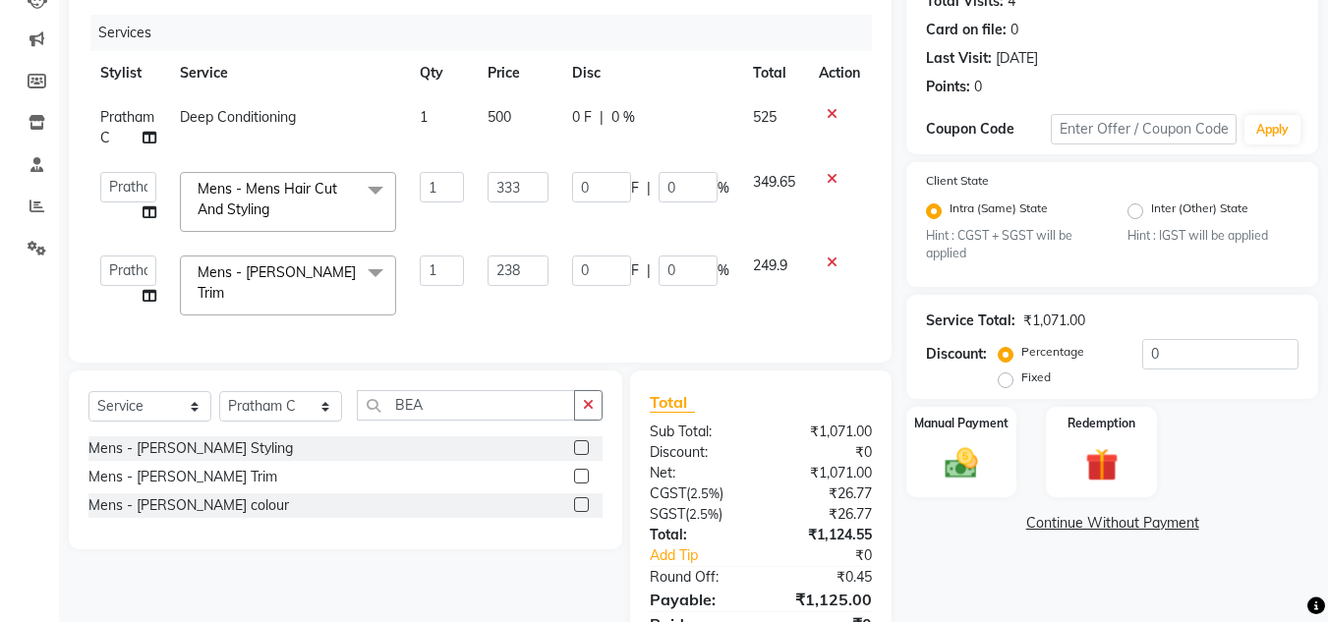  Describe the element at coordinates (466, 405) in the screenshot. I see `input: Search or Scan` at that location.